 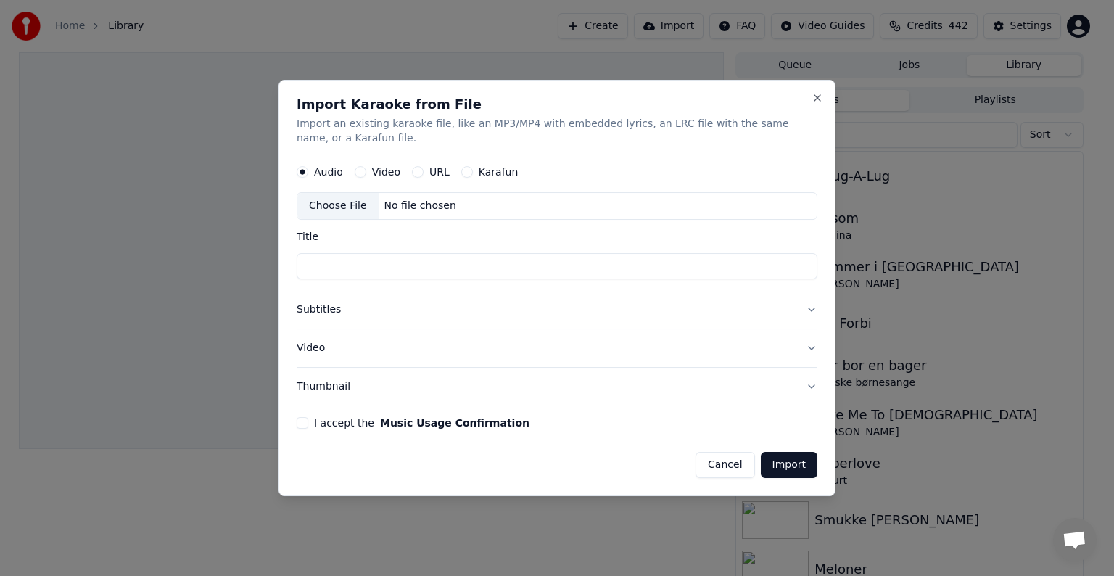 I want to click on button: I accept the, so click(x=455, y=423).